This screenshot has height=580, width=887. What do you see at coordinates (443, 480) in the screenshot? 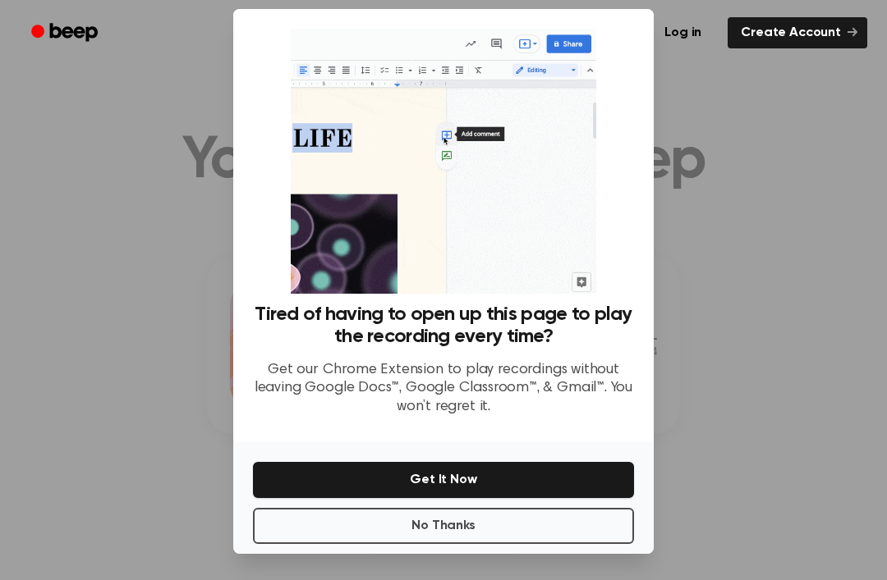
I see `button: Get It Now` at bounding box center [443, 480].